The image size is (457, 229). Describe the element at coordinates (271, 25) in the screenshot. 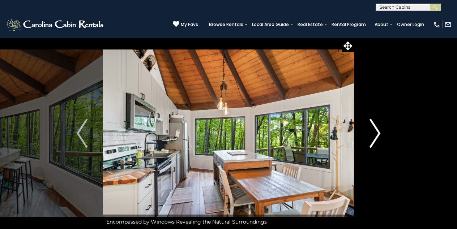

I see `a: Local Area Guide` at that location.